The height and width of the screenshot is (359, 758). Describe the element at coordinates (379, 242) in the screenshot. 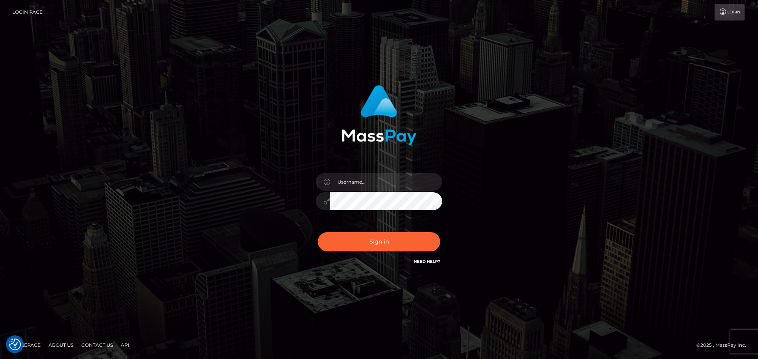

I see `button: Sign in` at that location.